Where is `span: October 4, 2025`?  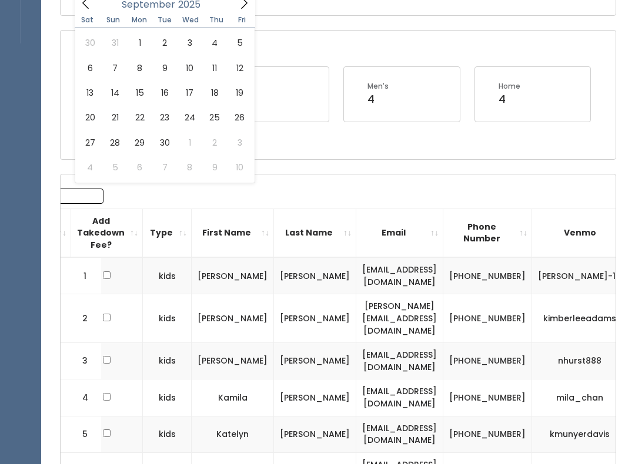 span: October 4, 2025 is located at coordinates (90, 168).